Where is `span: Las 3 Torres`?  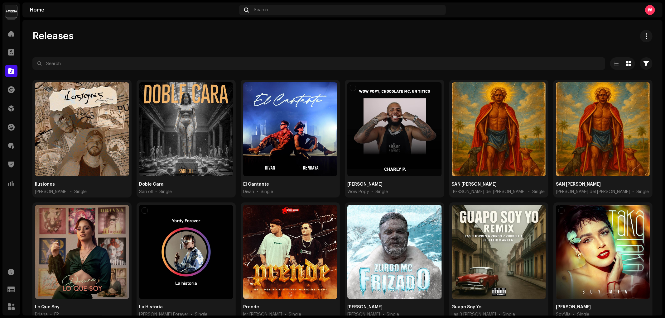 span: Las 3 Torres is located at coordinates (474, 315).